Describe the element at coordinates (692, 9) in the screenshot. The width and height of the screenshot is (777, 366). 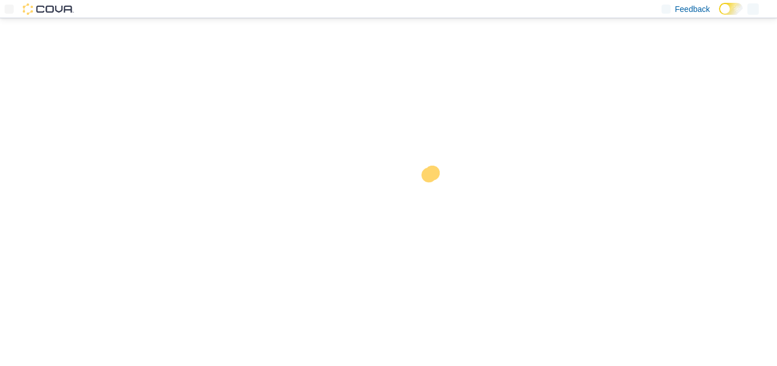
I see `span: Feedback` at that location.